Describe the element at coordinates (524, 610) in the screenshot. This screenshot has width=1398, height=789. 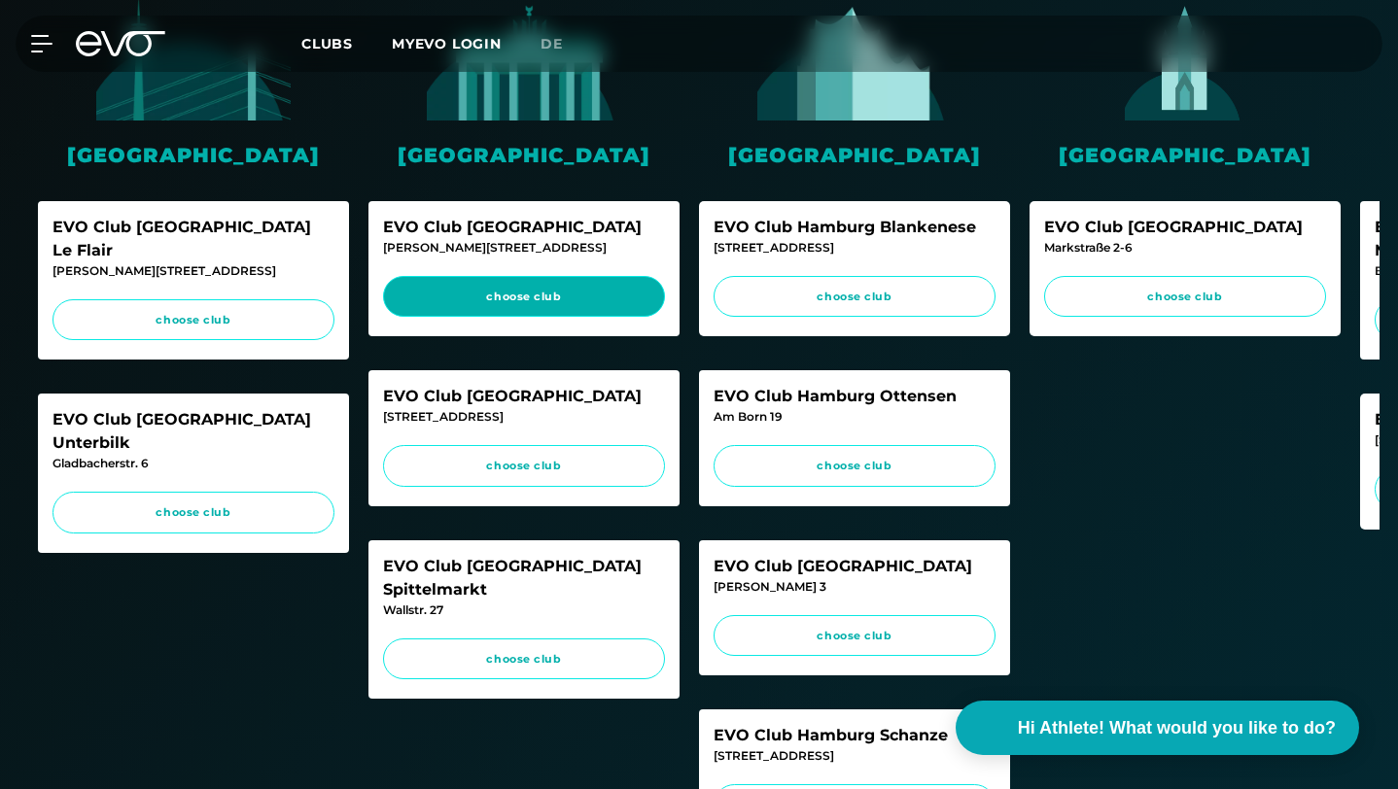
I see `div: Wallstr. 27` at that location.